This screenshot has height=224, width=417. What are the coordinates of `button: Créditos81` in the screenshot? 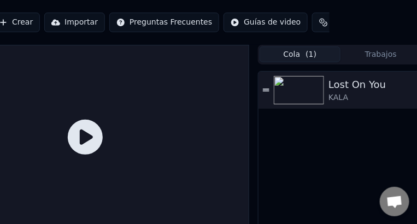 It's located at (349, 22).